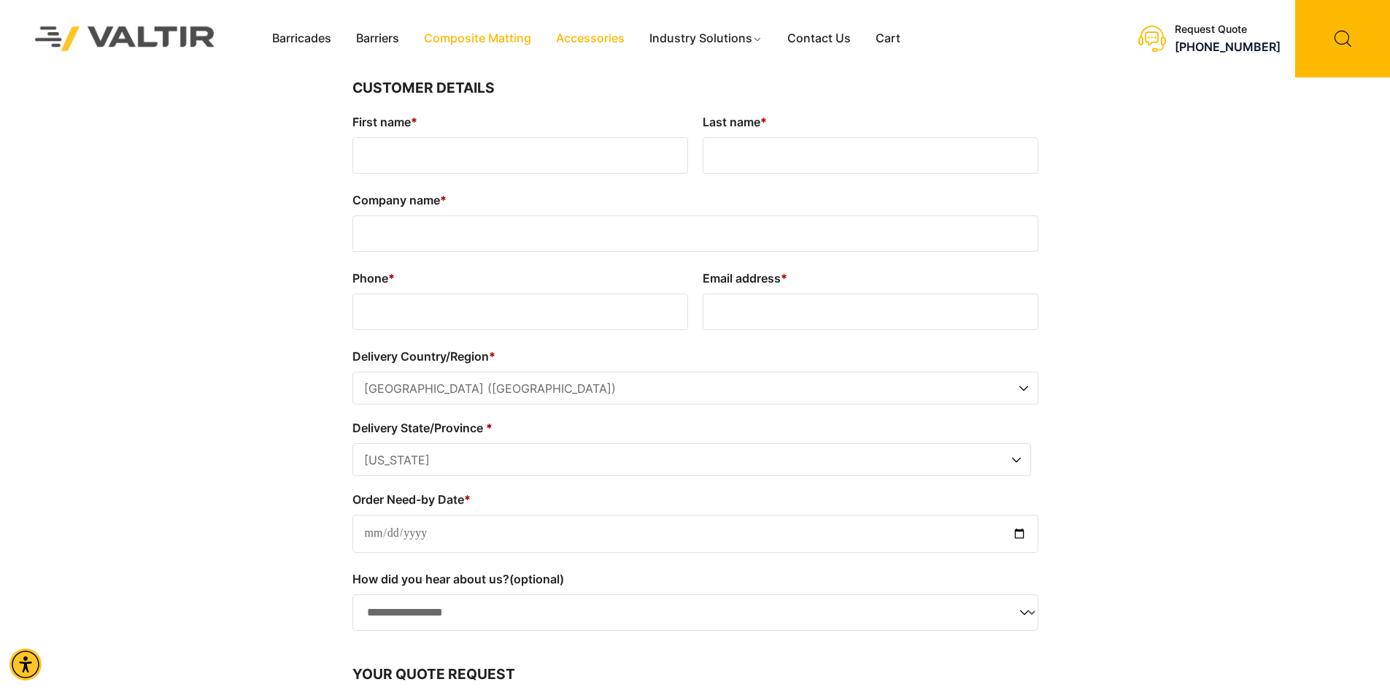 The height and width of the screenshot is (690, 1390). What do you see at coordinates (696, 674) in the screenshot?
I see `h3: Your quote request` at bounding box center [696, 674].